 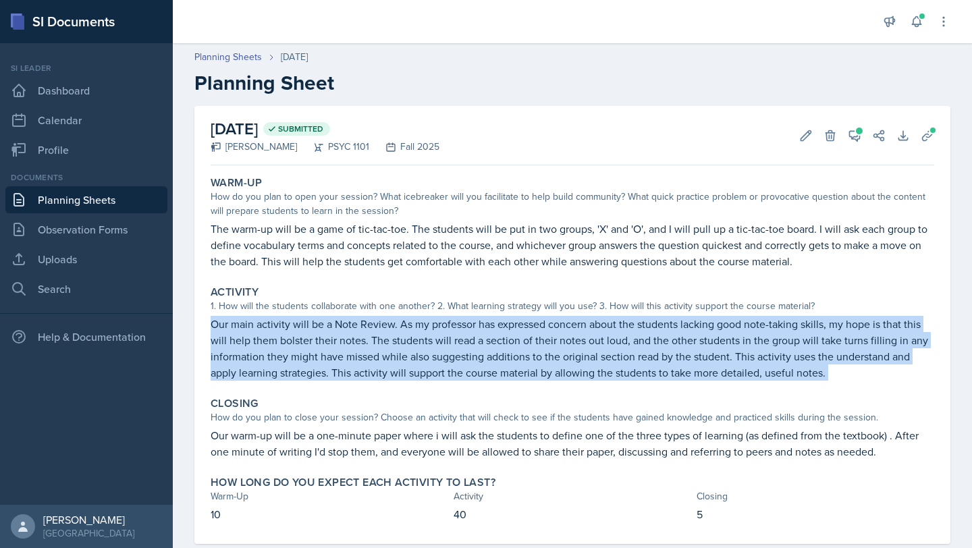 I want to click on div: Si leader, so click(x=86, y=68).